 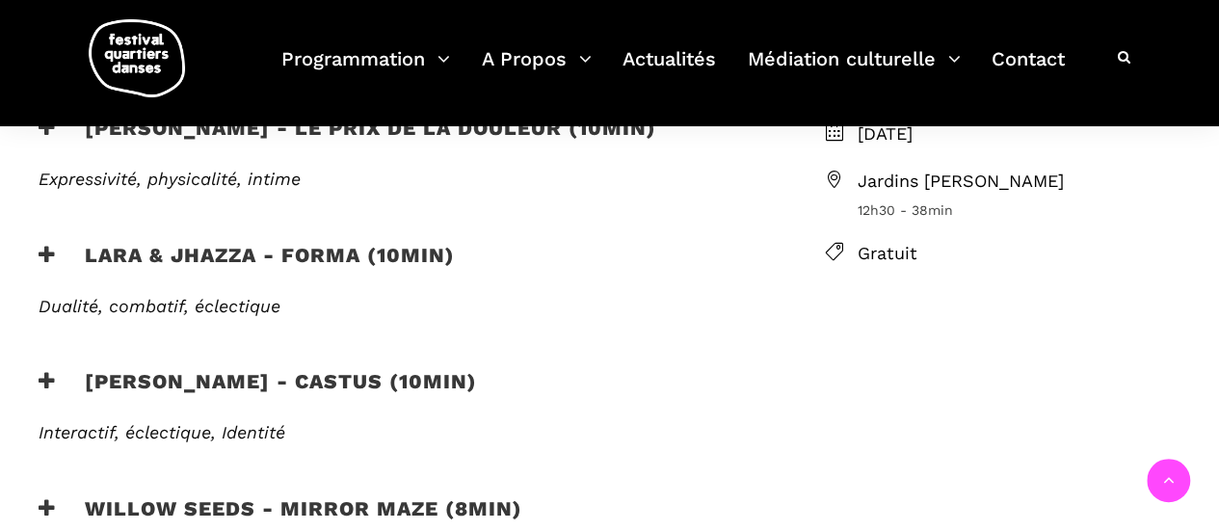 What do you see at coordinates (159, 305) in the screenshot?
I see `em: Dualité, combatif, éclectique` at bounding box center [159, 305].